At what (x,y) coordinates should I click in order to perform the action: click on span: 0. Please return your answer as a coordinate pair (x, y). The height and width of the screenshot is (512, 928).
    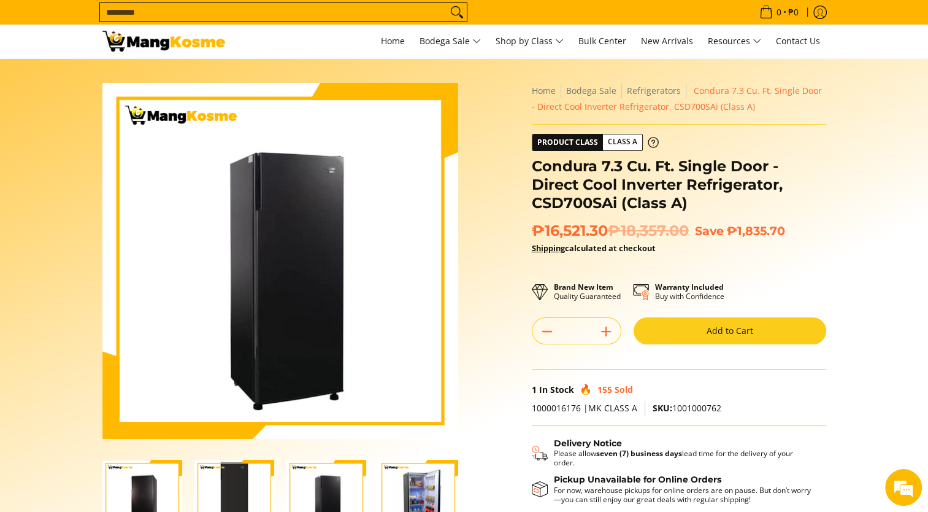
    Looking at the image, I should click on (779, 12).